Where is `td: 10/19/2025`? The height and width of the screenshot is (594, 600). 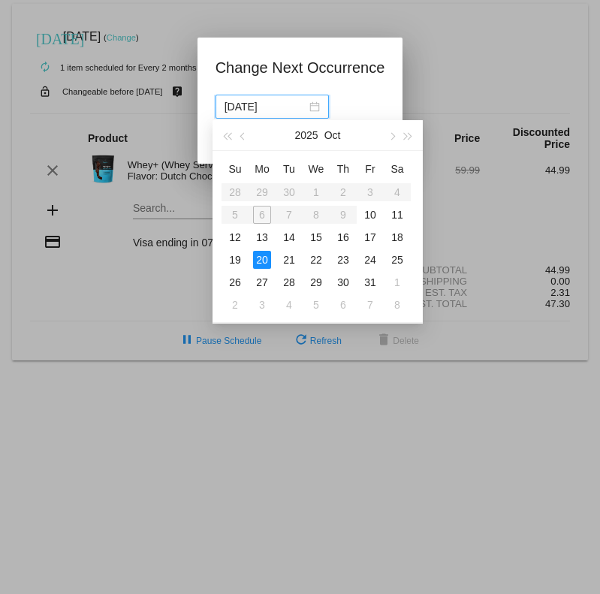 td: 10/19/2025 is located at coordinates (235, 260).